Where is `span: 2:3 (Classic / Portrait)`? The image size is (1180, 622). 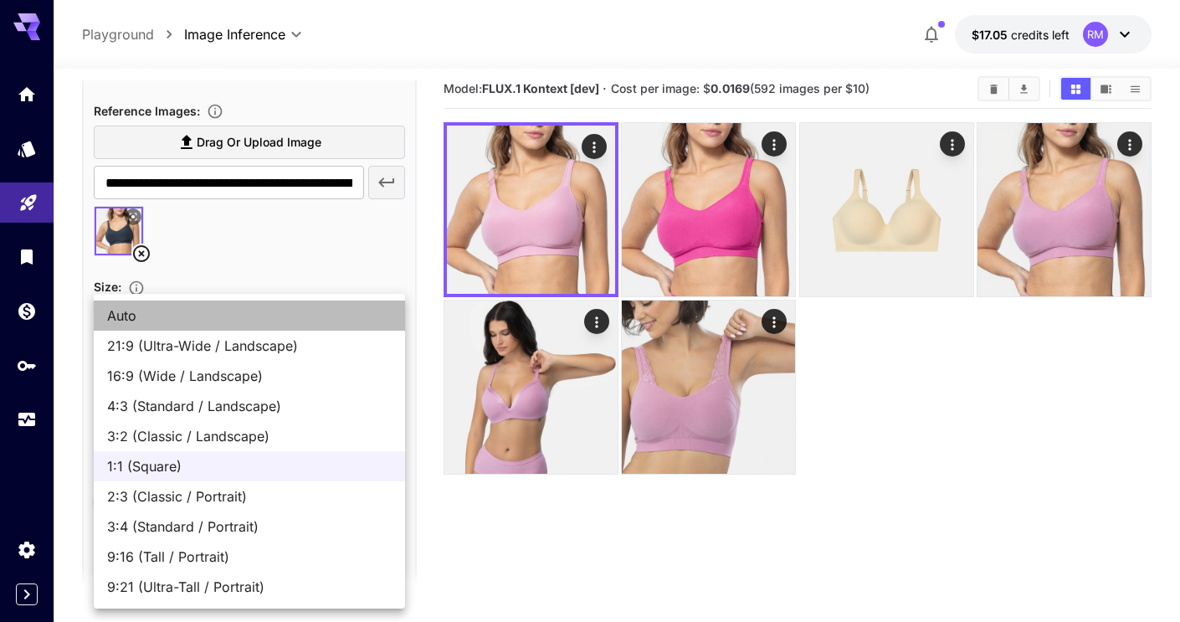 span: 2:3 (Classic / Portrait) is located at coordinates (249, 496).